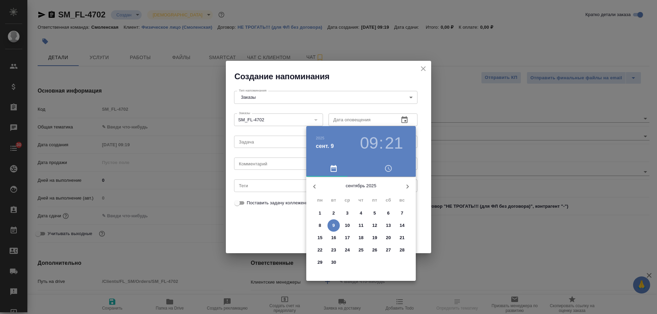  Describe the element at coordinates (388, 238) in the screenshot. I see `button: 20` at that location.